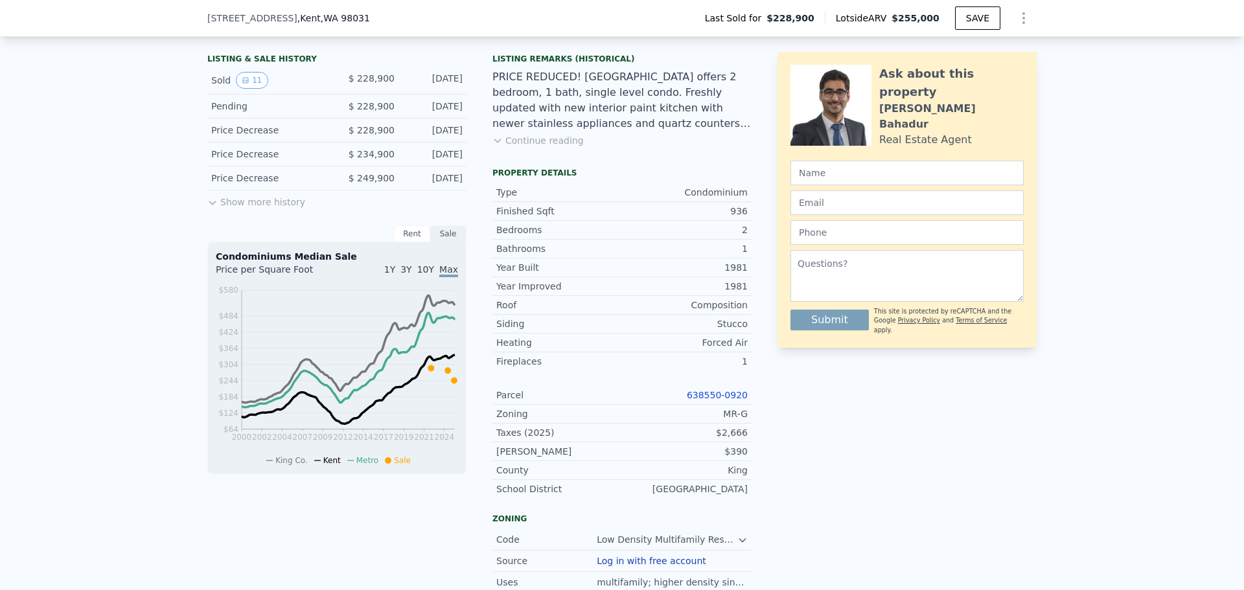 This screenshot has height=590, width=1244. I want to click on tspan: $364, so click(228, 348).